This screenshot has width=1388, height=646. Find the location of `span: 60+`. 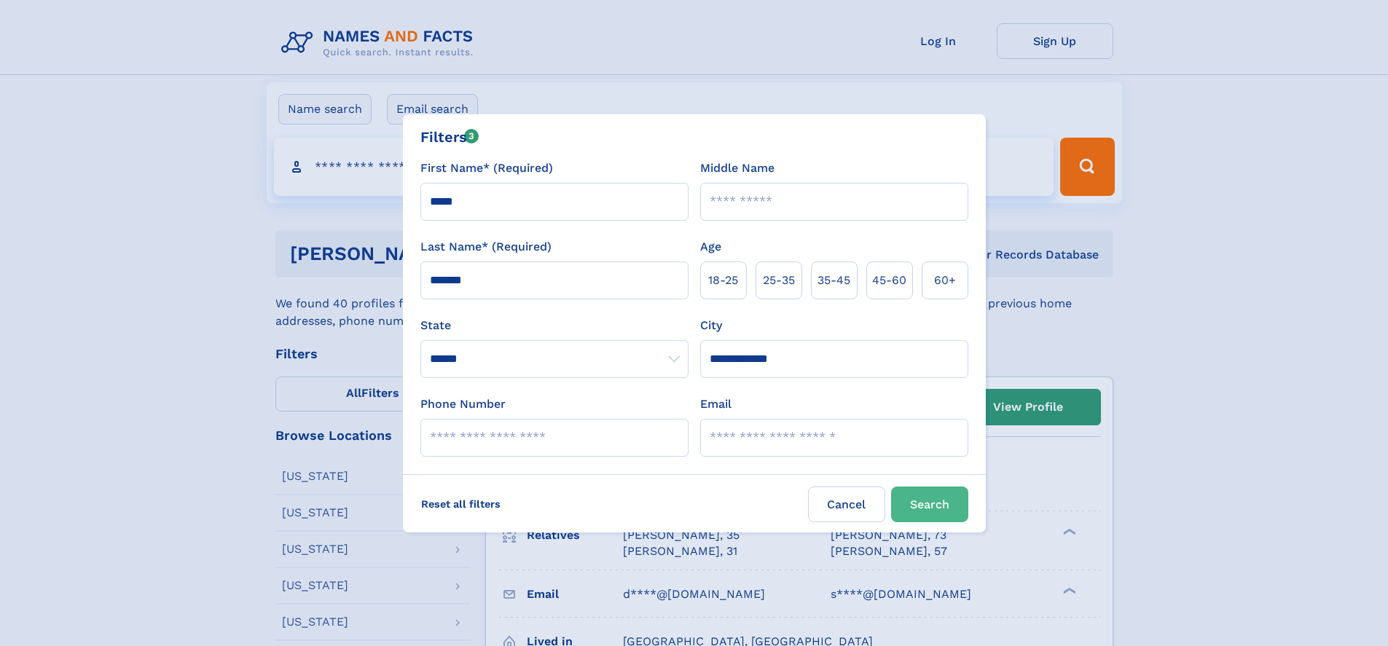

span: 60+ is located at coordinates (945, 280).